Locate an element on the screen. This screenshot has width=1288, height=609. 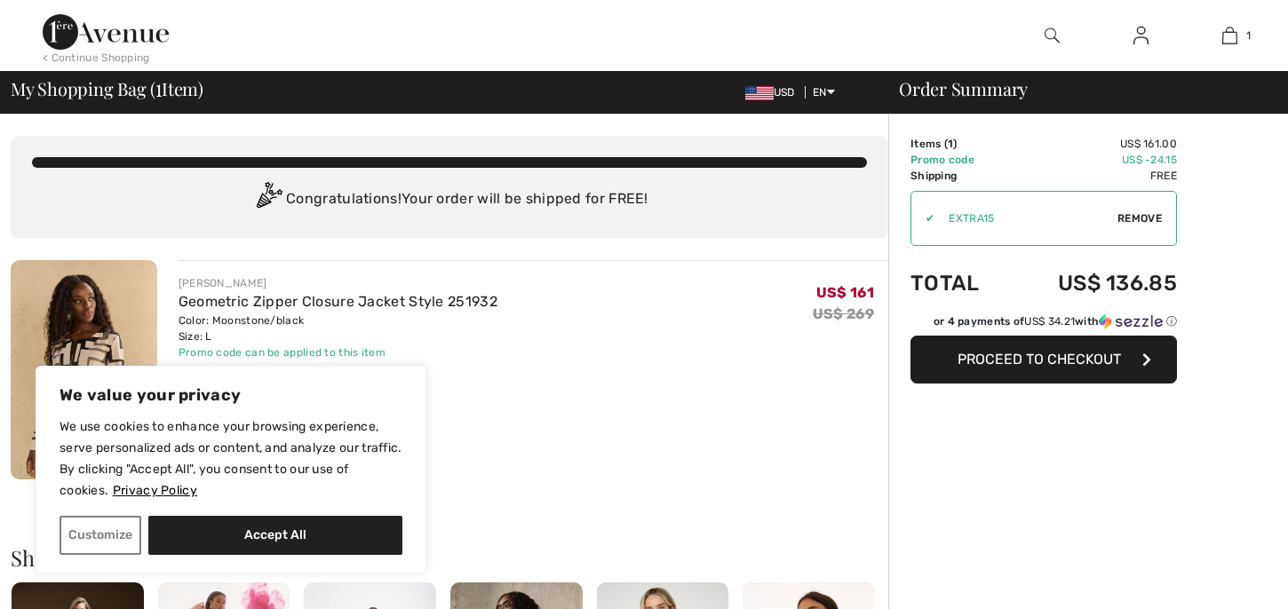
input: Promo code is located at coordinates (1026, 219).